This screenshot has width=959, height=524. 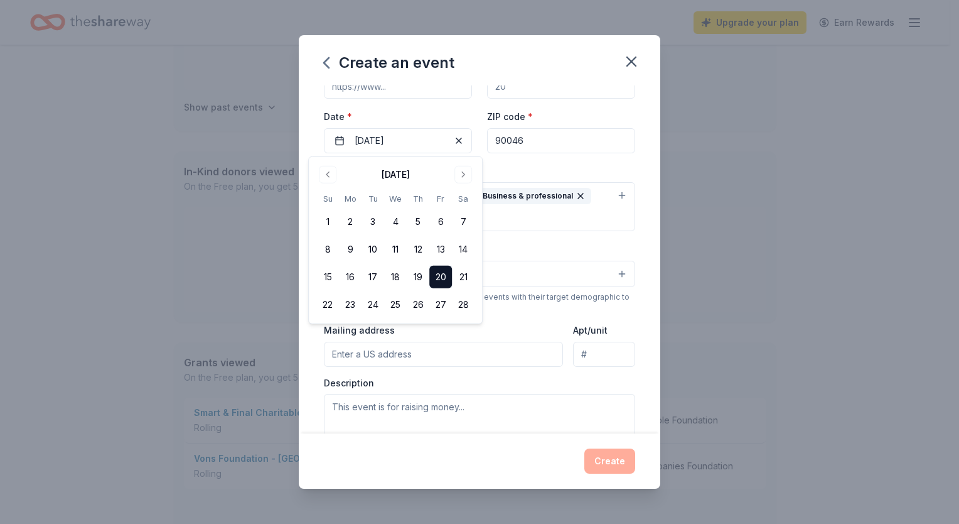 What do you see at coordinates (533, 196) in the screenshot?
I see `div: Business & professional` at bounding box center [533, 196].